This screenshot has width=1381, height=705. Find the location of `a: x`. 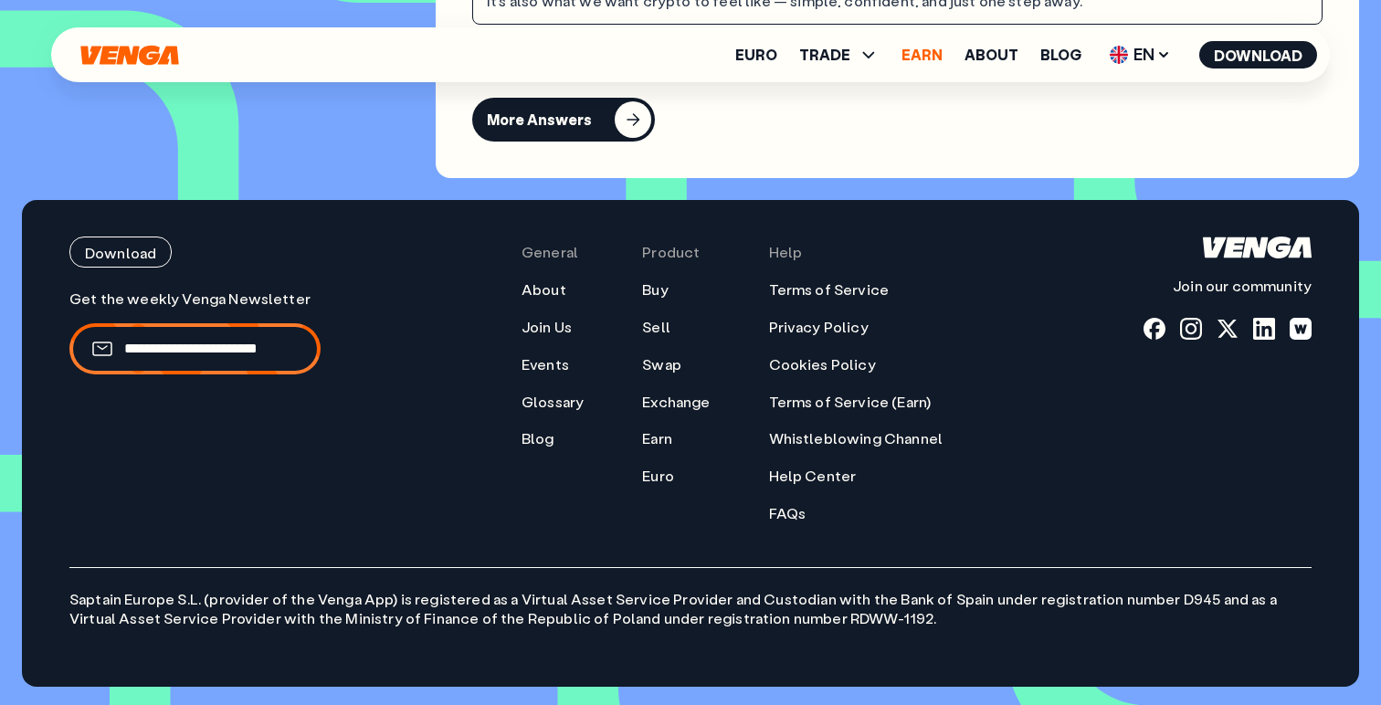

a: x is located at coordinates (1228, 329).